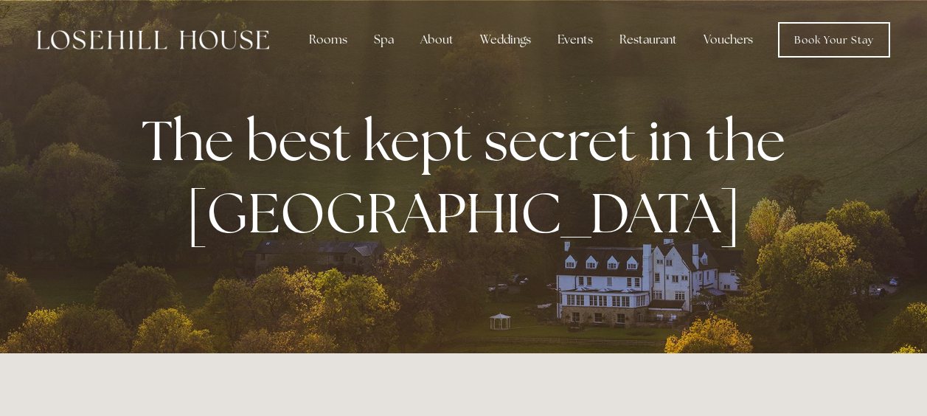 The image size is (927, 416). Describe the element at coordinates (834, 40) in the screenshot. I see `a: Book Your Stay` at that location.